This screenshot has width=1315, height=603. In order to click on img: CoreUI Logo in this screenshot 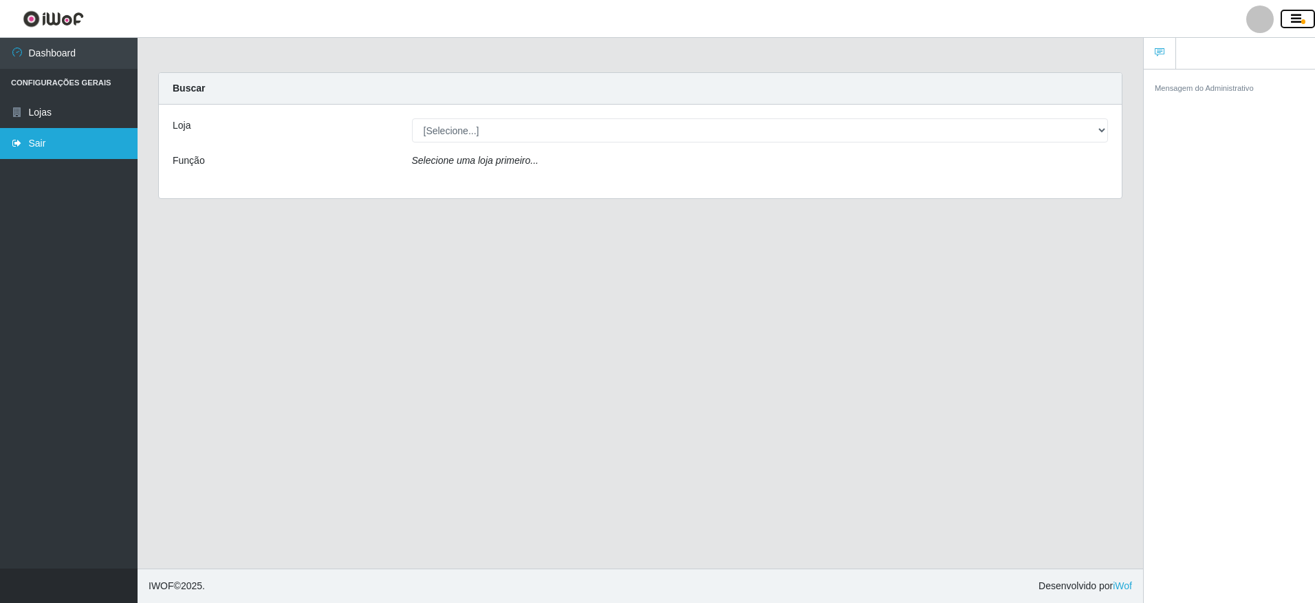, I will do `click(53, 19)`.